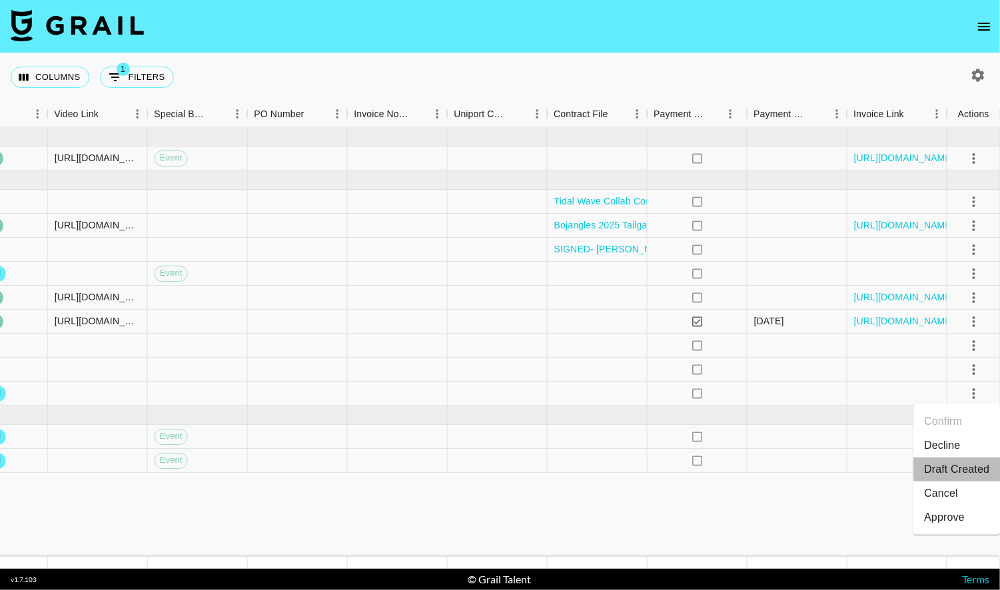 The image size is (1000, 590). What do you see at coordinates (97, 321) in the screenshot?
I see `div: https://www.tiktok.com/@bigkittyenergy/video/7549197509285973262` at bounding box center [97, 321].